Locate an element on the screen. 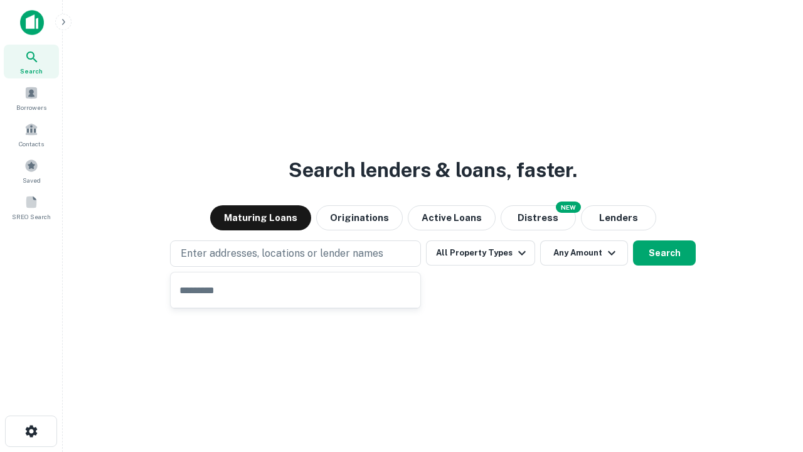 This screenshot has width=803, height=452. div: Borrowers is located at coordinates (31, 98).